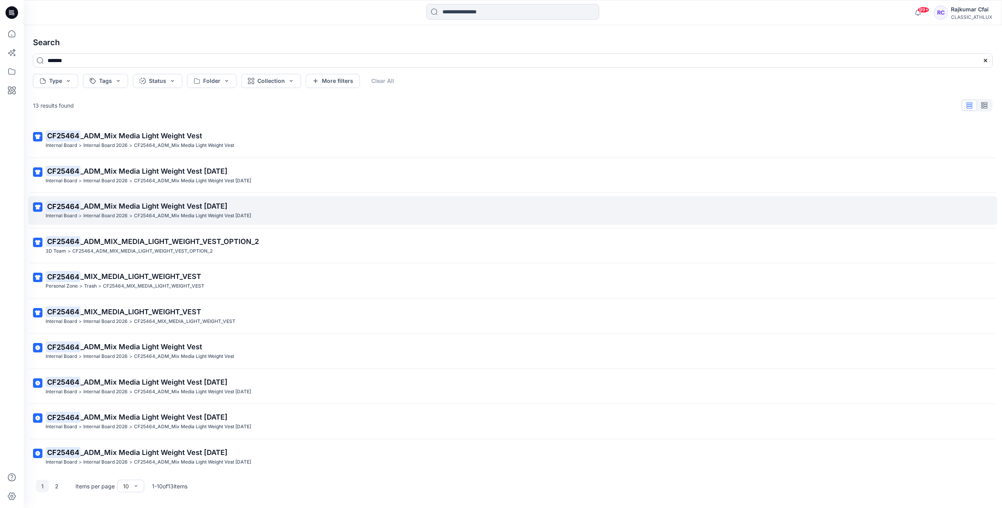 The width and height of the screenshot is (1002, 508). Describe the element at coordinates (170, 486) in the screenshot. I see `p: 1 - 10 of 13 items` at that location.